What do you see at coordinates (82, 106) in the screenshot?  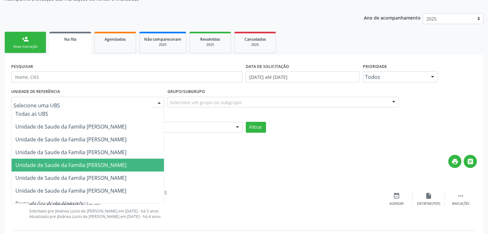 I see `input: Selecione uma UBS` at bounding box center [82, 106].